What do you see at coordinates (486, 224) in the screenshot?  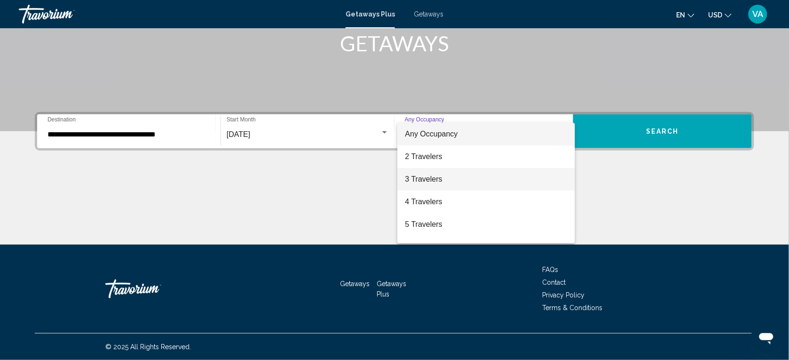 I see `span: 5 Travelers` at bounding box center [486, 224].